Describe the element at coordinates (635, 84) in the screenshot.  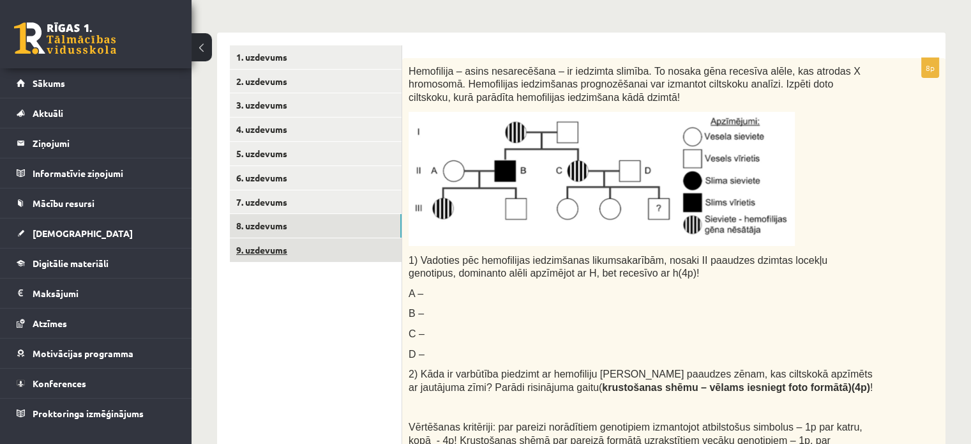
I see `span: Hemofilija – asins nesarecēšana – ir iedzimta slimība. To nosaka gēna recesīva alēle, kas atrodas...` at that location.